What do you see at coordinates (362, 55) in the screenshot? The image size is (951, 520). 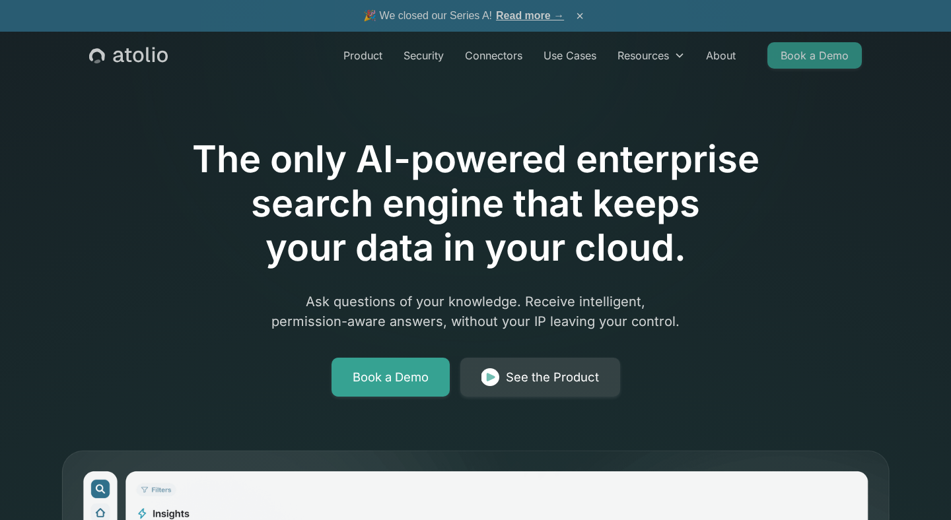 I see `a: Product` at bounding box center [362, 55].